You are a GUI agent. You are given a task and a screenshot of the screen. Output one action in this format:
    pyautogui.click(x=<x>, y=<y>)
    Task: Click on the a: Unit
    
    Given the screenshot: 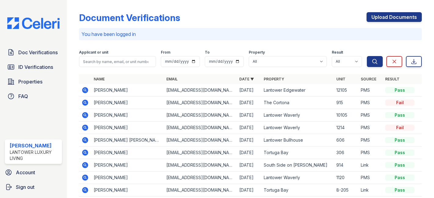 What is the action you would take?
    pyautogui.click(x=341, y=79)
    